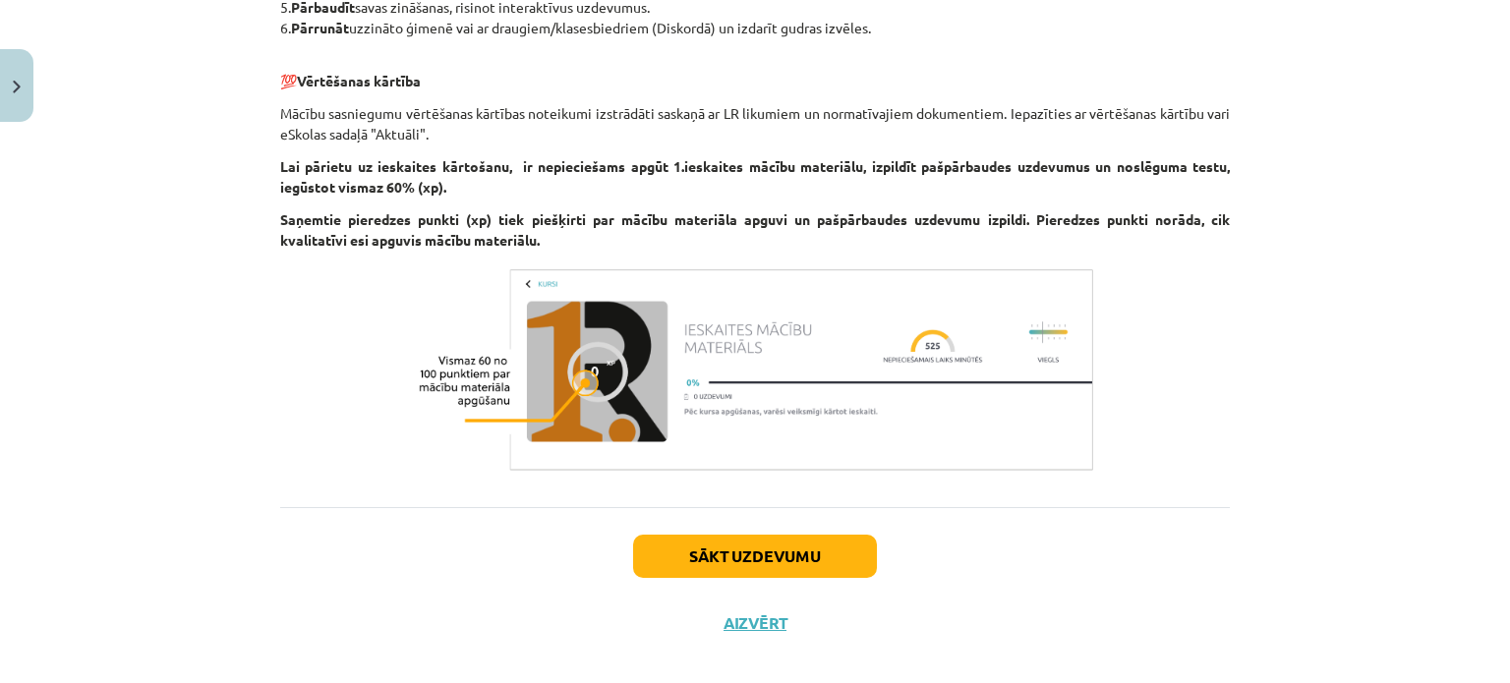 The height and width of the screenshot is (683, 1510). Describe the element at coordinates (755, 124) in the screenshot. I see `p: Mācību sasniegumu vērtēšanas kārtības noteikumi izstrādāti saskaņā ar LR likumiem un normatīvajie...` at that location.